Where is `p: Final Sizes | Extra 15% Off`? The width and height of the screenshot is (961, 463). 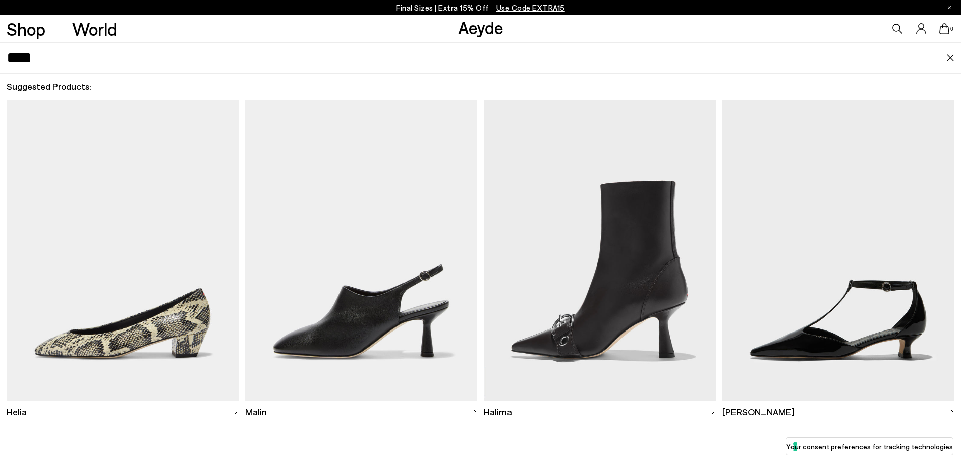
p: Final Sizes | Extra 15% Off is located at coordinates (480, 8).